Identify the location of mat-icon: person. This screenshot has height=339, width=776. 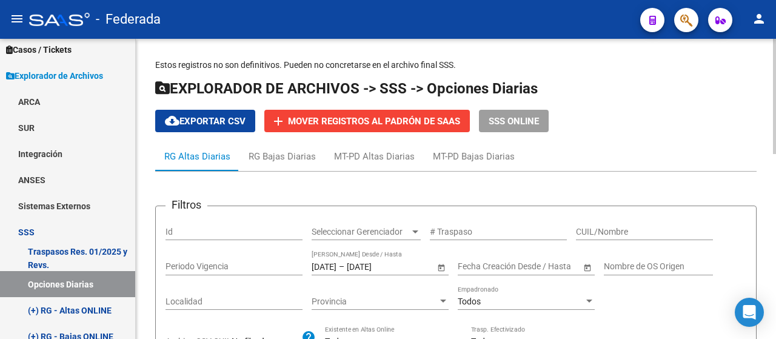
(759, 19).